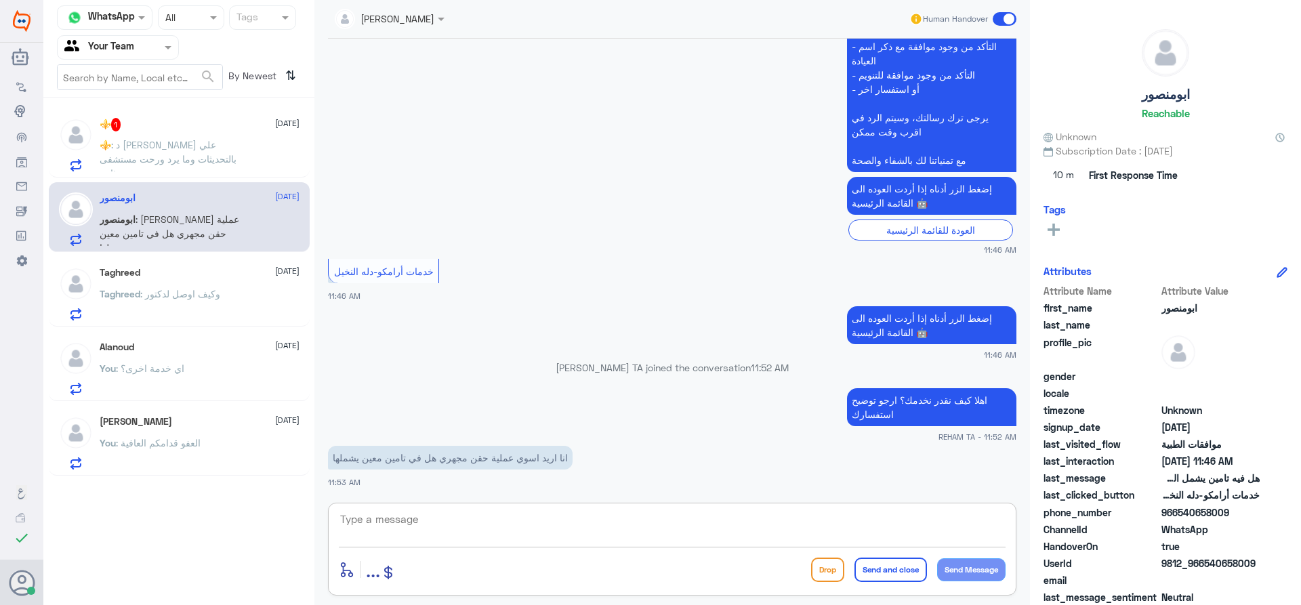  What do you see at coordinates (1210, 512) in the screenshot?
I see `span: 966540658009` at bounding box center [1210, 512].